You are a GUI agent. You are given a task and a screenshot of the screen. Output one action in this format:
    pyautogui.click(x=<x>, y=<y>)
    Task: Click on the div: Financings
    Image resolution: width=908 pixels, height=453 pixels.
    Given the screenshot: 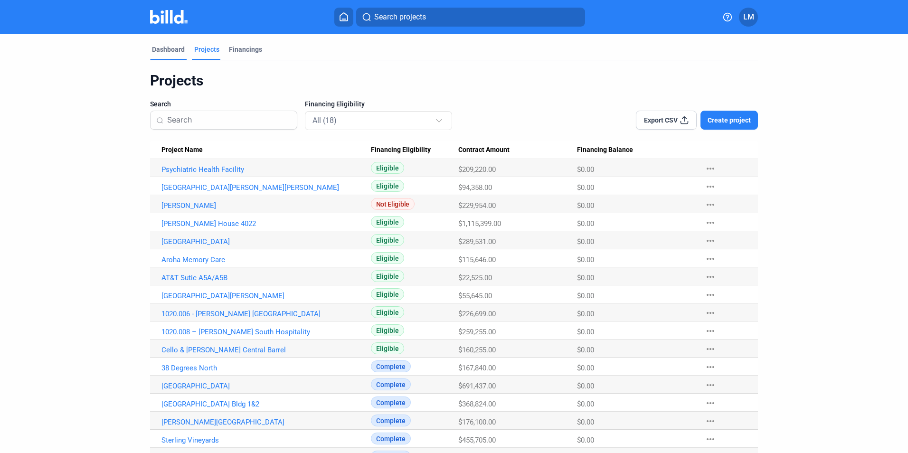 What is the action you would take?
    pyautogui.click(x=246, y=49)
    